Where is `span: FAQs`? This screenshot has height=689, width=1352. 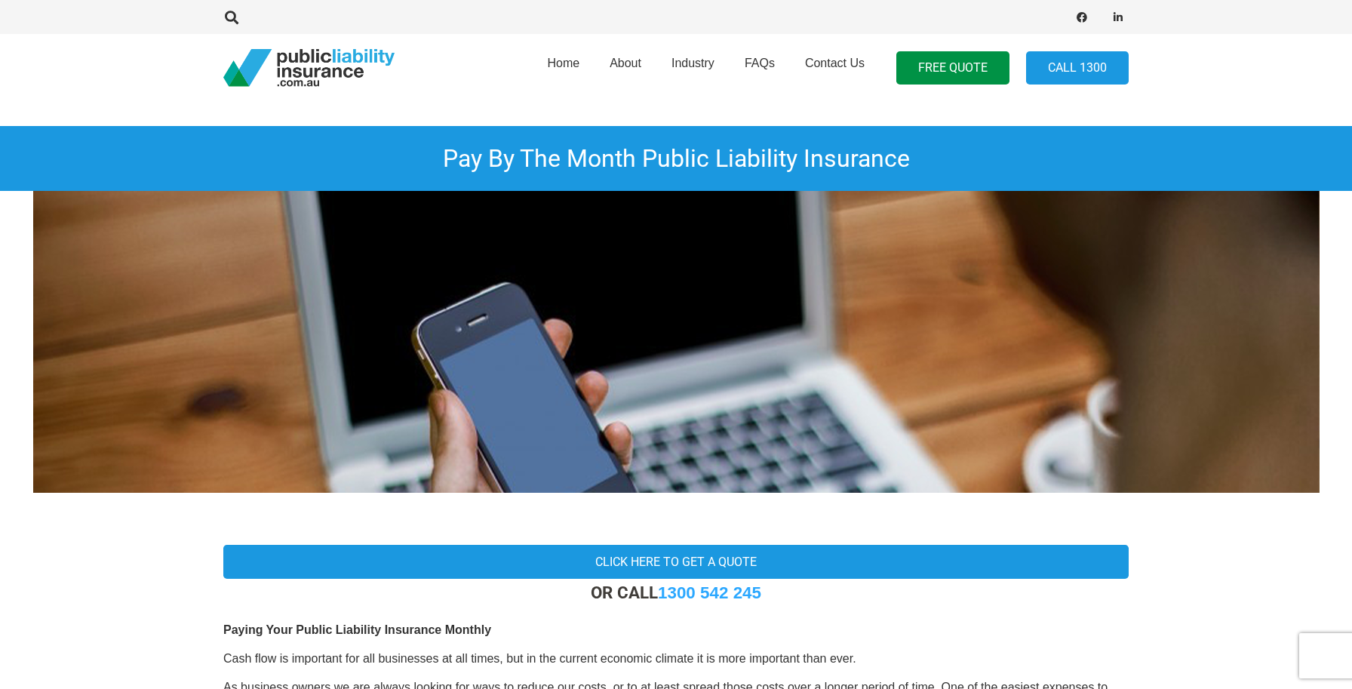 span: FAQs is located at coordinates (760, 63).